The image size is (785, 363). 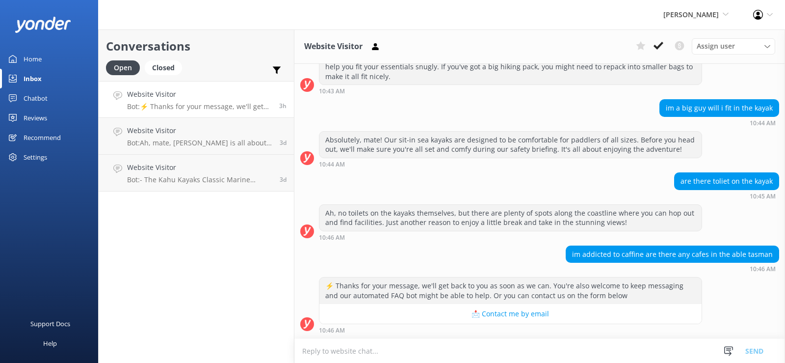 I want to click on div: Oct 07 2025 10:43am (UTC +13:00) Pacific/Auckland, so click(x=510, y=91).